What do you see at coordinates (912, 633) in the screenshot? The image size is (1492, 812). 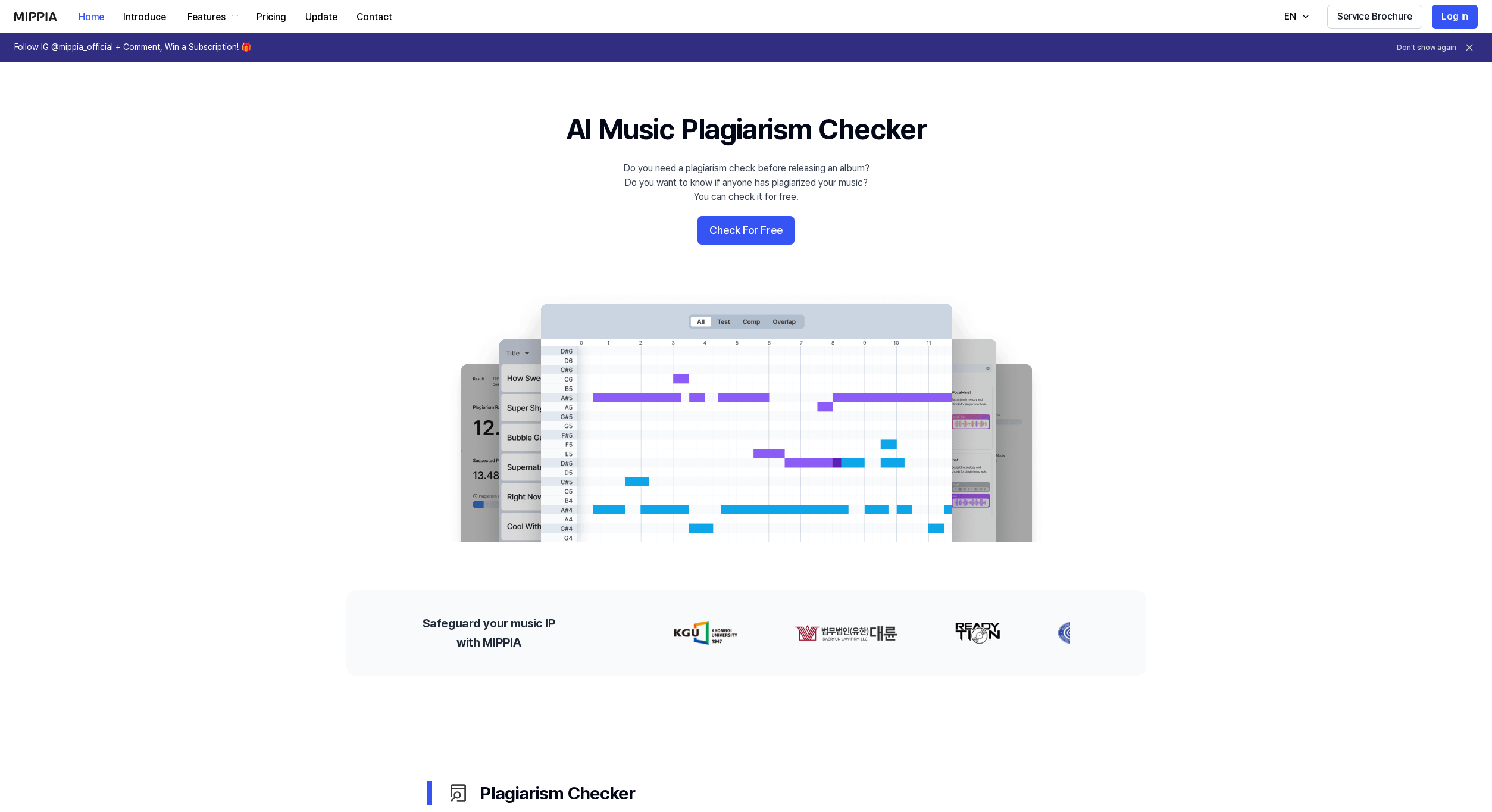 I see `img: partner-logo-3` at bounding box center [912, 633].